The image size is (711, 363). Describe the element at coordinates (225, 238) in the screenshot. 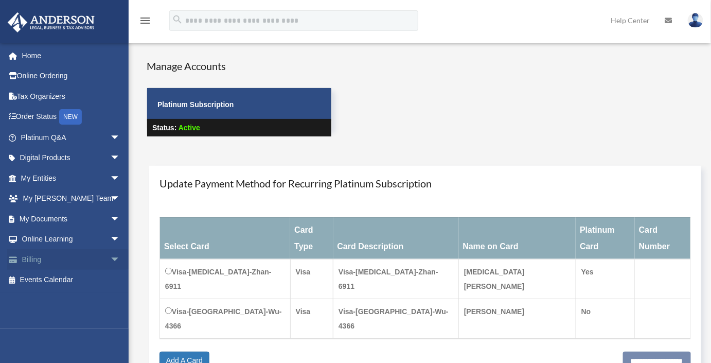

I see `th: Select Card` at that location.